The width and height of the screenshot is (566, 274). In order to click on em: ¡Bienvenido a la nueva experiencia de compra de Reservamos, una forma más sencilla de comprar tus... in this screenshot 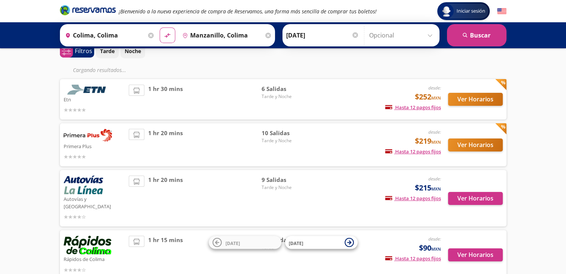, I will do `click(247, 11)`.